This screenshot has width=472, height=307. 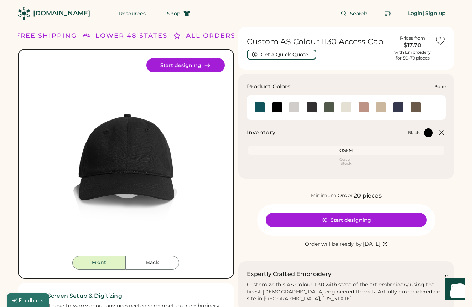 What do you see at coordinates (332, 196) in the screenshot?
I see `div: Minimum Order:` at bounding box center [332, 196].